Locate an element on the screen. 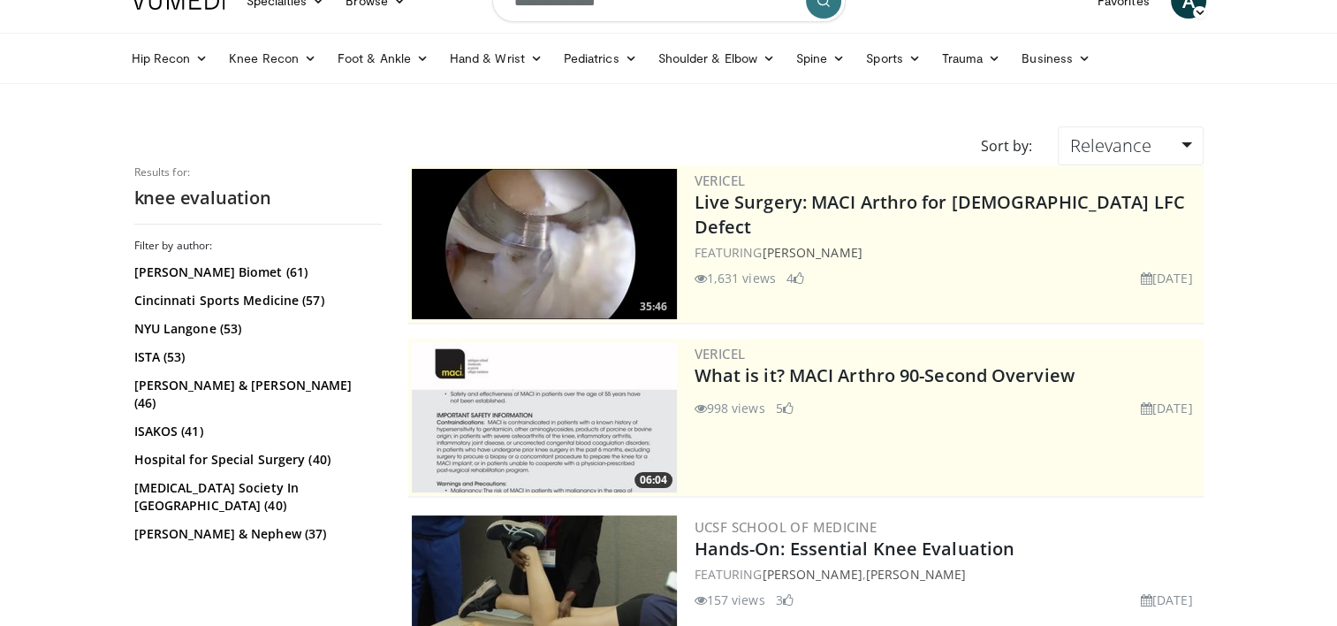 This screenshot has width=1337, height=626. a: Hospital for Special Surgery (40) is located at coordinates (255, 459).